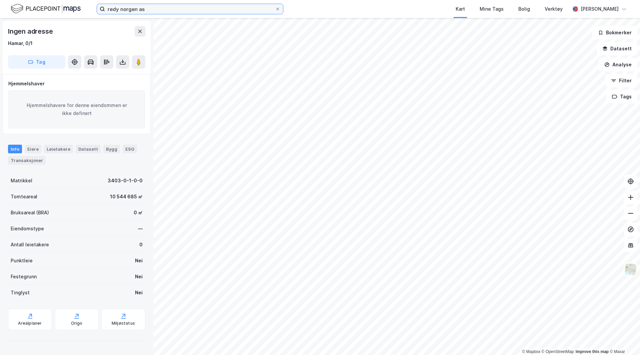  Describe the element at coordinates (125, 181) in the screenshot. I see `div: 3403-0-1-0-0` at that location.